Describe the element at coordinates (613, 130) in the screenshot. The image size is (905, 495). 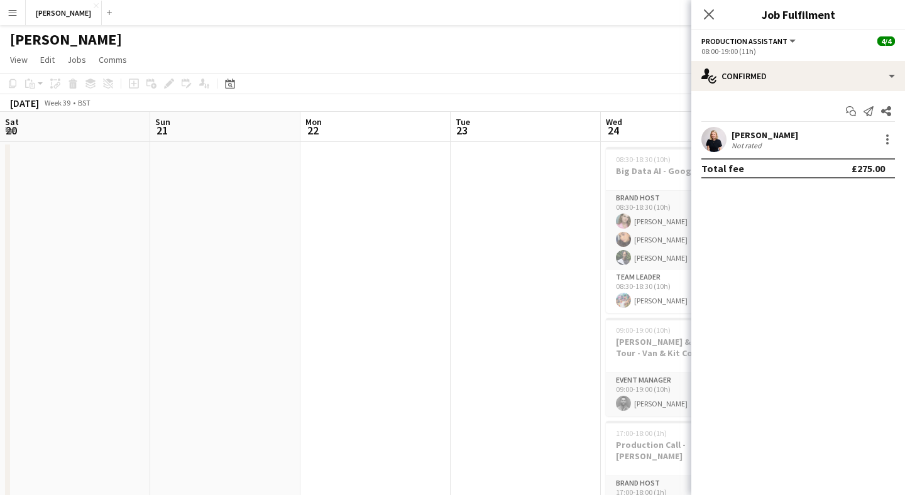
I see `span: 24` at that location.